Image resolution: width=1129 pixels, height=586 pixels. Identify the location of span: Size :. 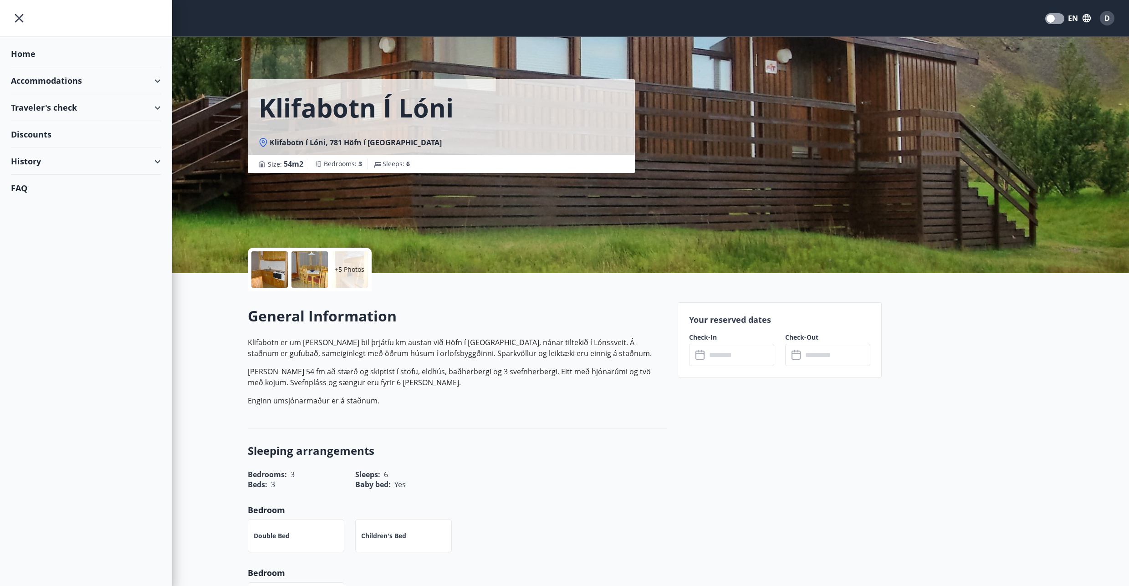
(286, 164).